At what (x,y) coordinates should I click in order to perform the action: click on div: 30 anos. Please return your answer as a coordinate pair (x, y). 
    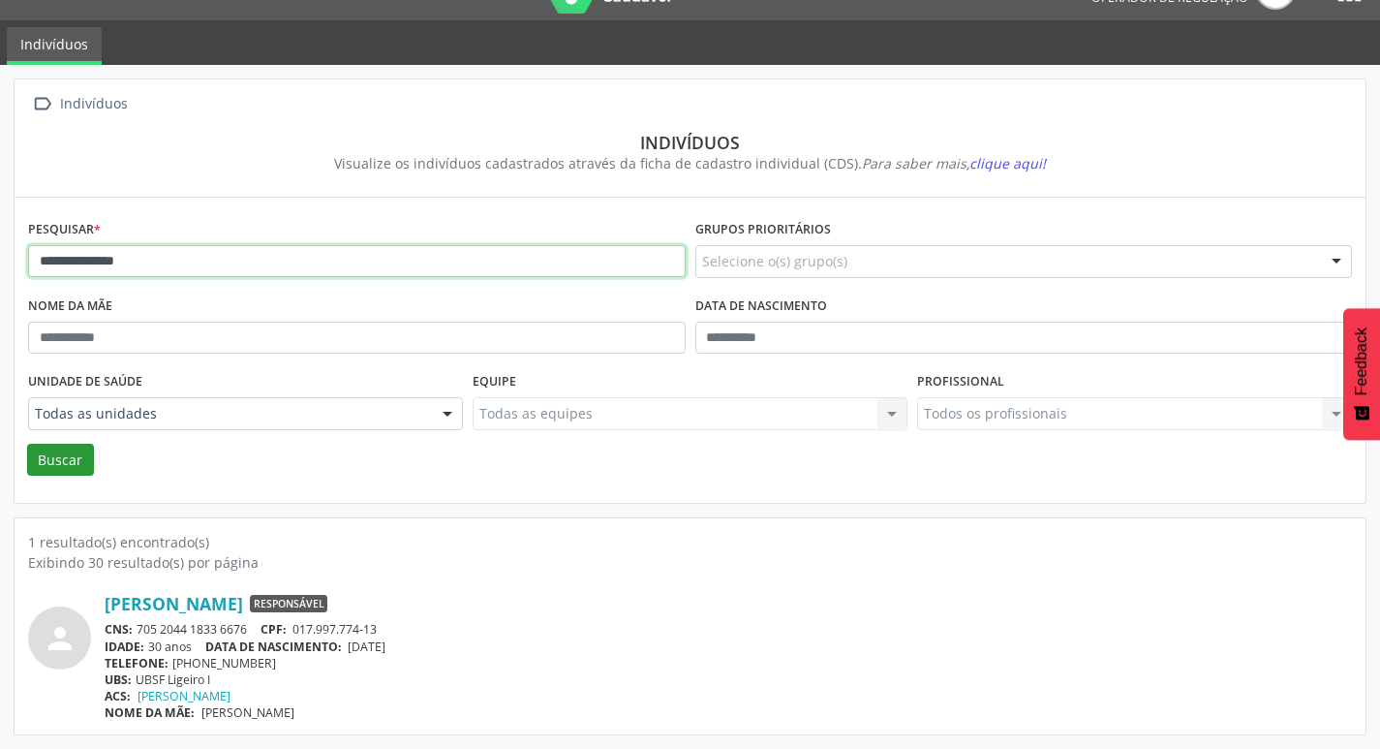
    Looking at the image, I should click on (728, 646).